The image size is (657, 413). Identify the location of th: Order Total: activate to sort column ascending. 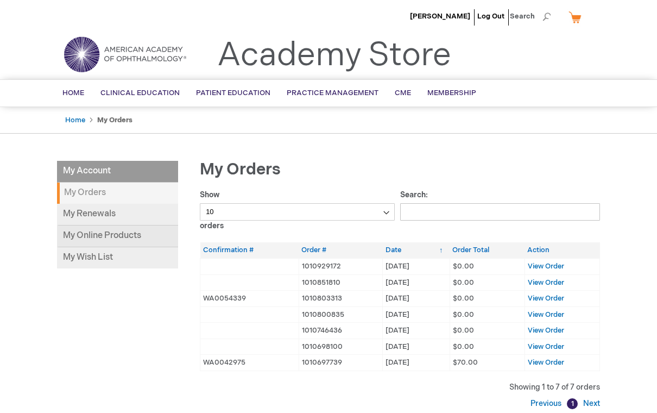
(487, 250).